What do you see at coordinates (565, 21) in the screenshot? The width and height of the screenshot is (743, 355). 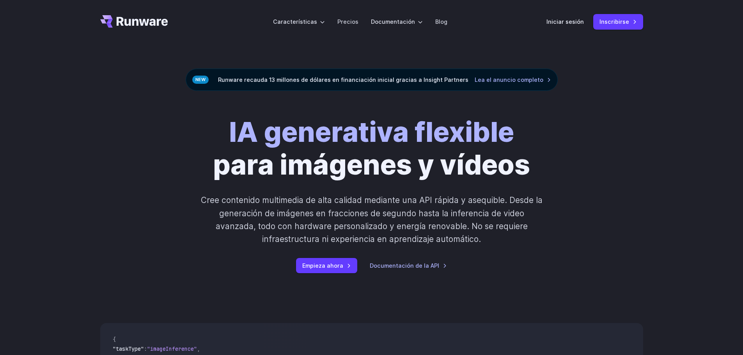 I see `font: Iniciar sesión` at bounding box center [565, 21].